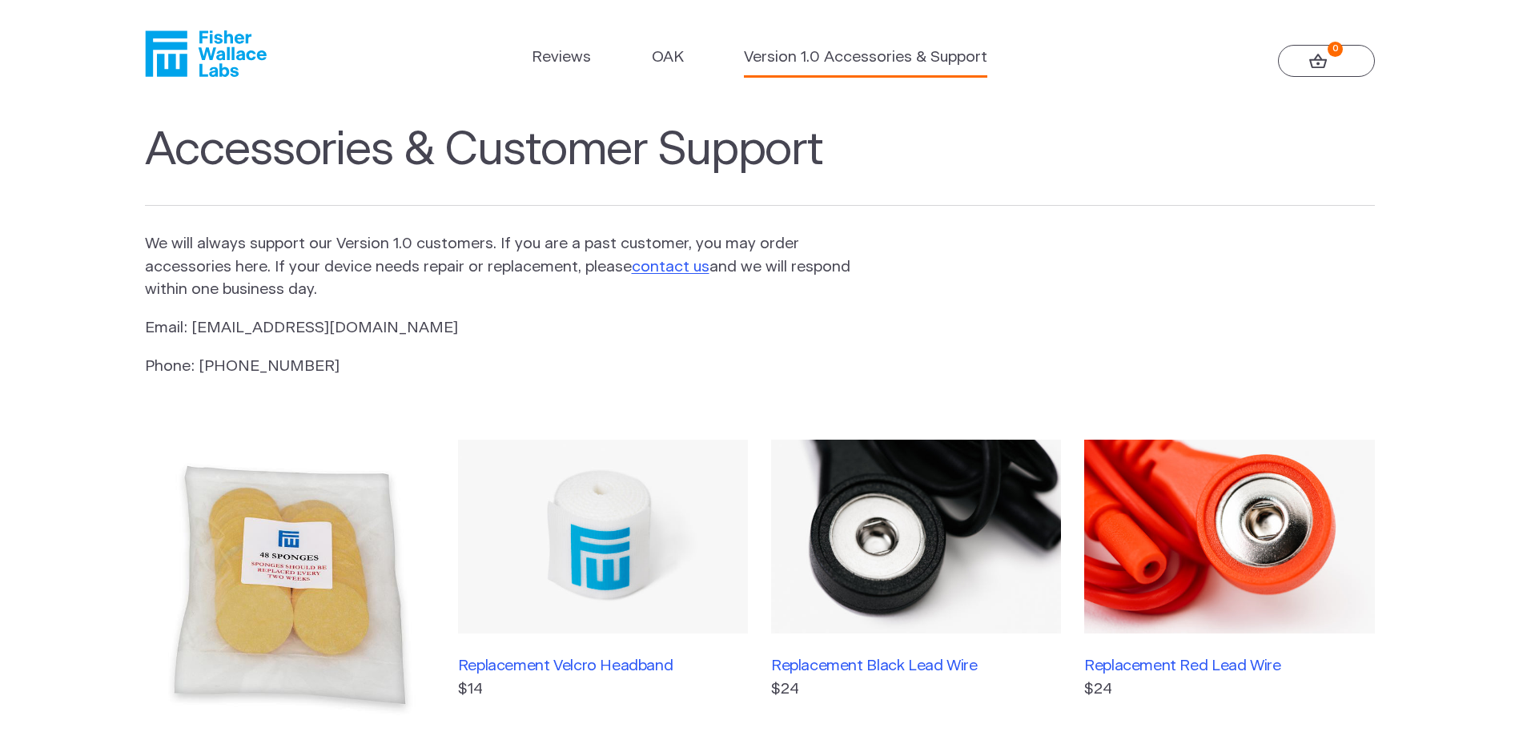  What do you see at coordinates (1326, 61) in the screenshot?
I see `a: 0` at bounding box center [1326, 61].